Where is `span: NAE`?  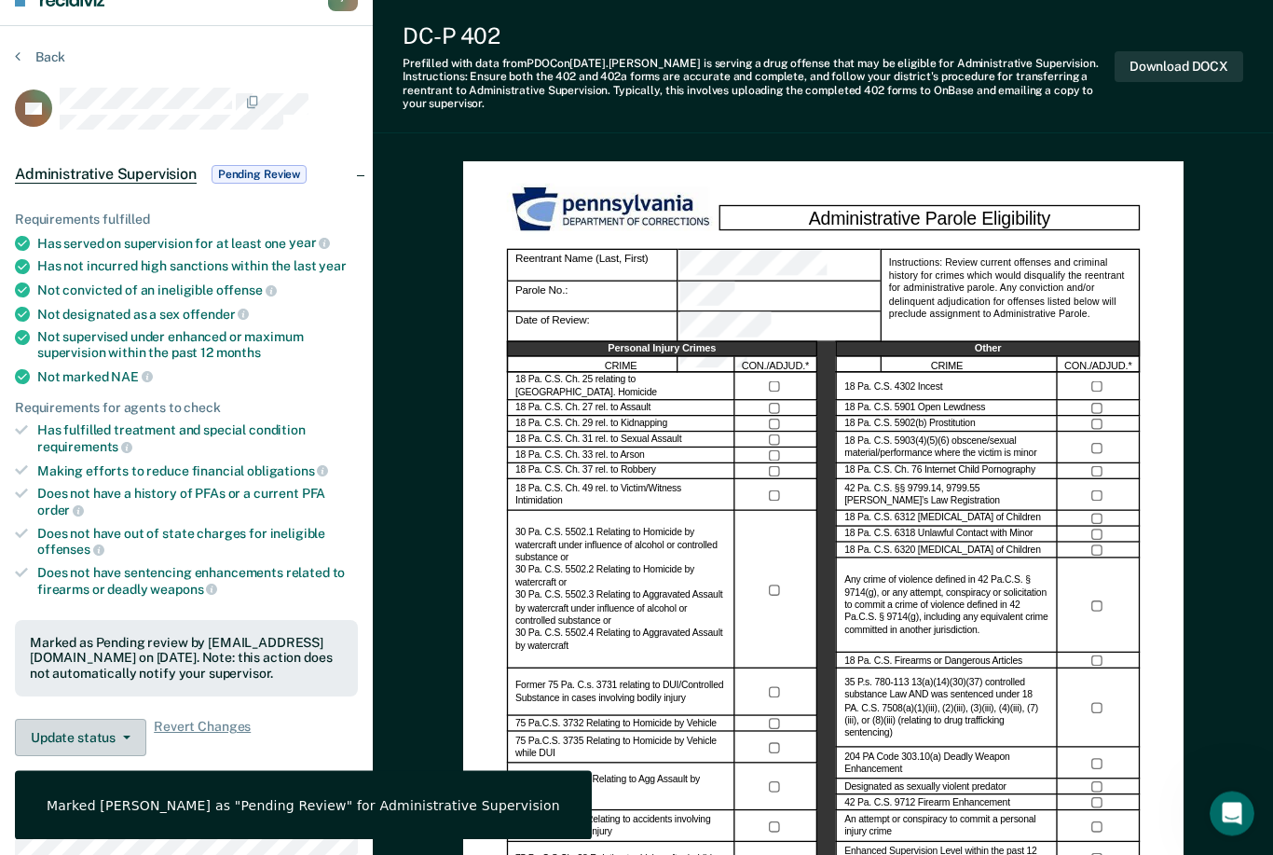 span: NAE is located at coordinates (131, 378).